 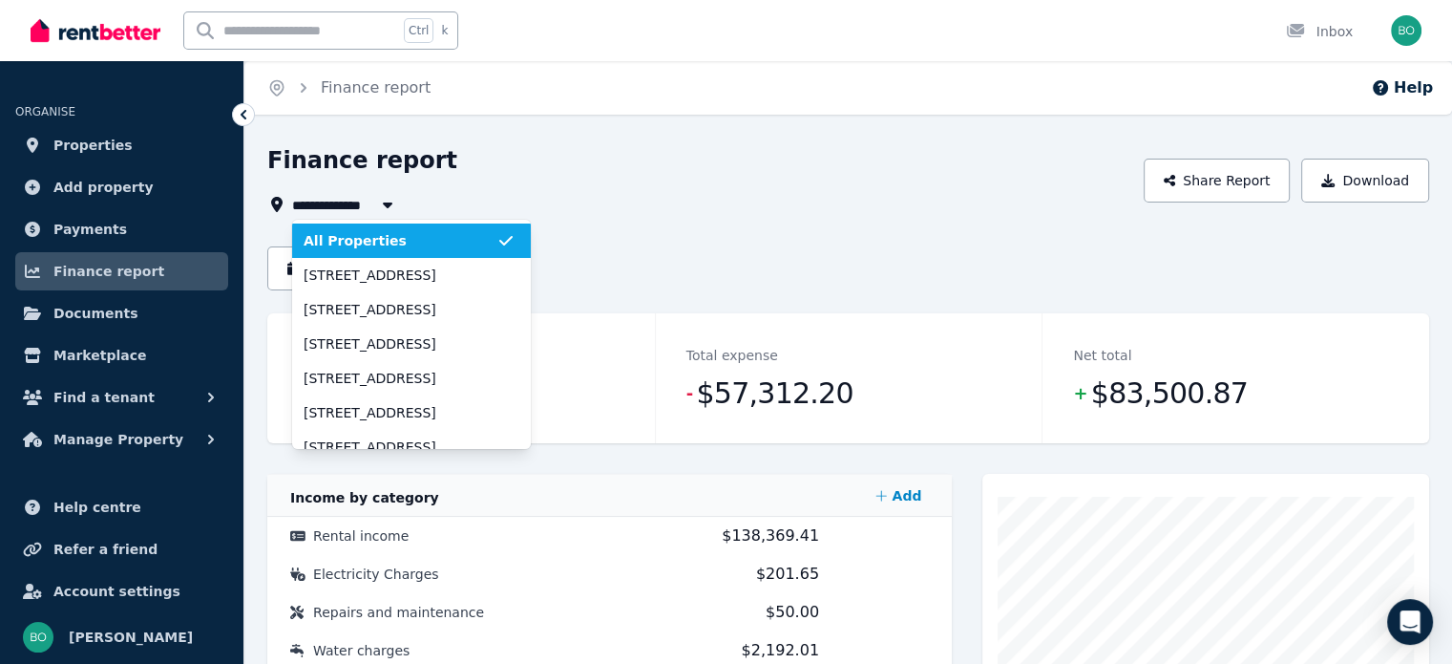 I want to click on dt: Total expense, so click(x=732, y=355).